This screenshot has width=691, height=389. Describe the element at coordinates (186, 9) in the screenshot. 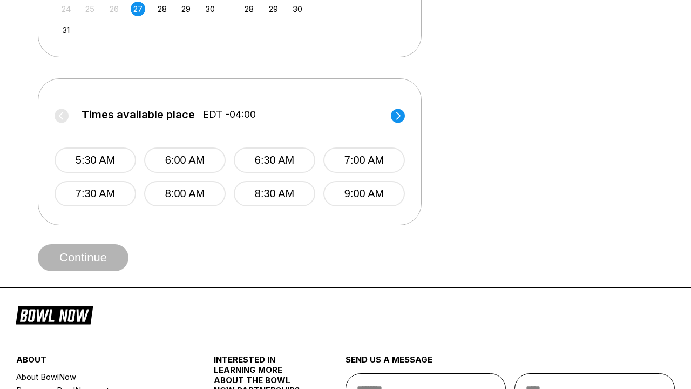

I see `div: Choose Friday, August 29th, 2025` at that location.